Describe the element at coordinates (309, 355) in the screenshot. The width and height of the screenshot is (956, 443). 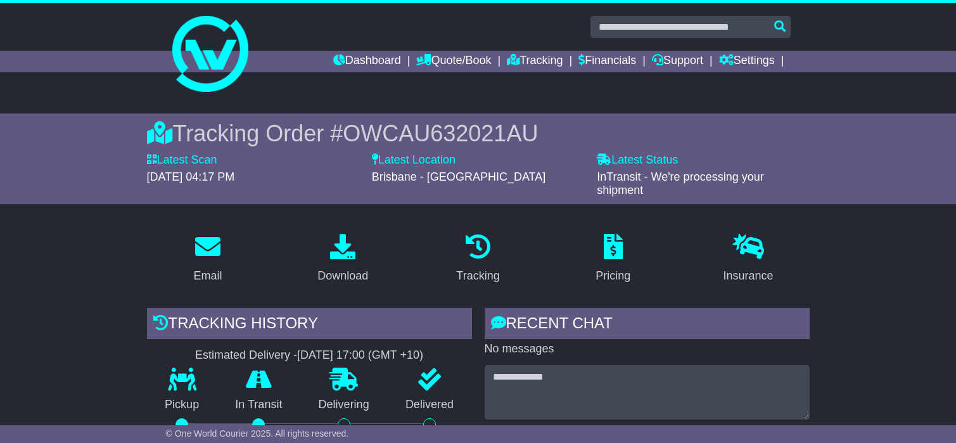
I see `div: Estimated Delivery -` at that location.